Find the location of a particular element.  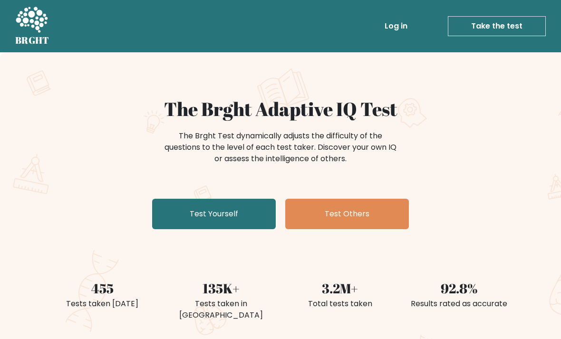

div: 92.8% is located at coordinates (459, 288).